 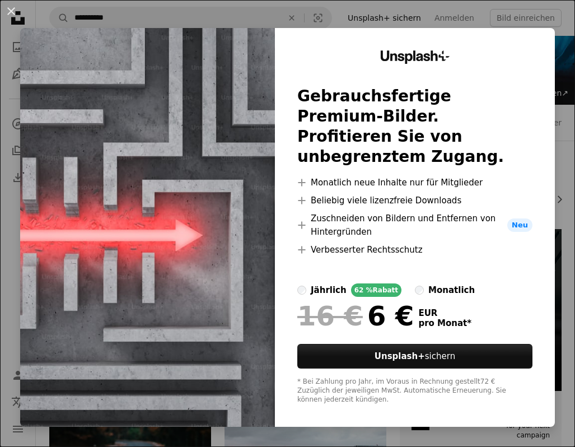 What do you see at coordinates (451, 290) in the screenshot?
I see `div: monatlich` at bounding box center [451, 290].